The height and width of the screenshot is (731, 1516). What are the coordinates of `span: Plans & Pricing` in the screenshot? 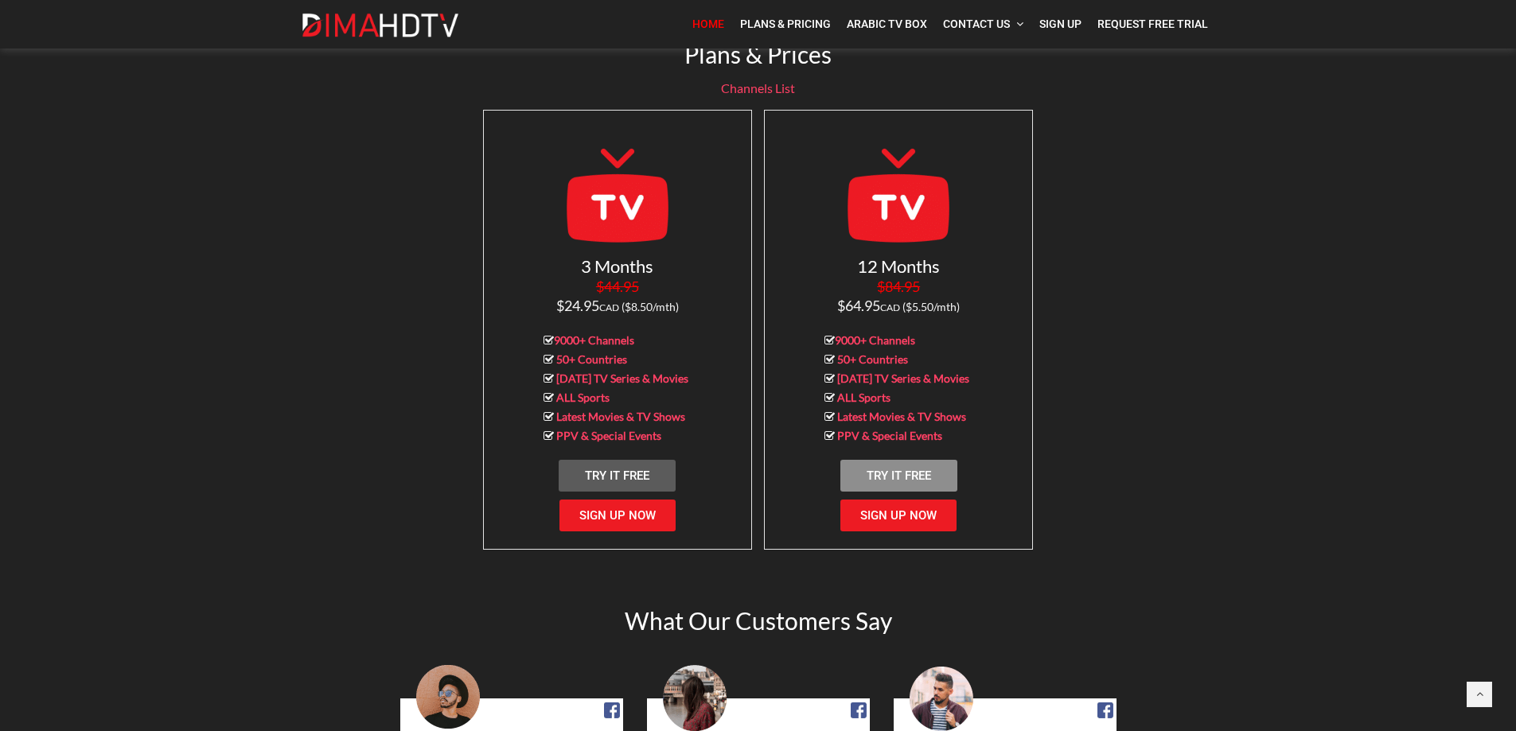 It's located at (785, 24).